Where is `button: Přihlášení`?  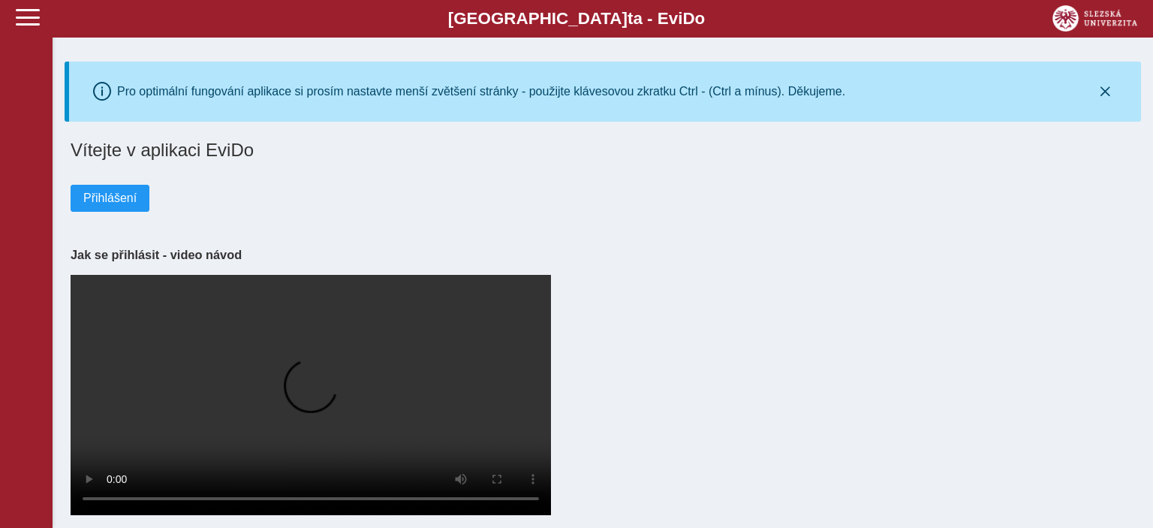 button: Přihlášení is located at coordinates (110, 198).